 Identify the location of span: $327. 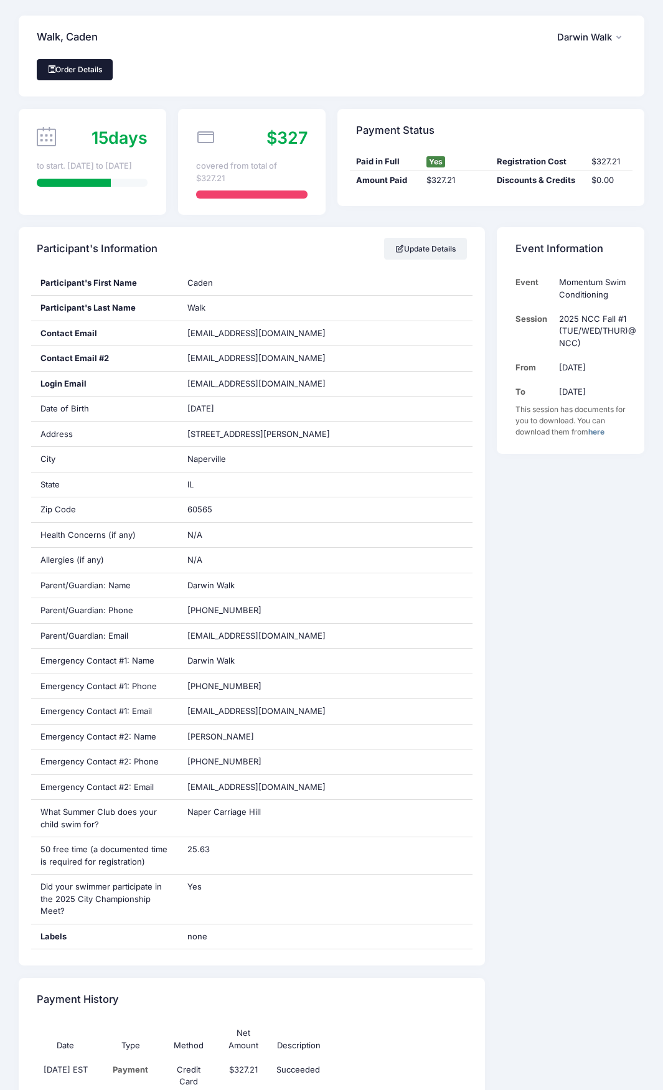
(287, 138).